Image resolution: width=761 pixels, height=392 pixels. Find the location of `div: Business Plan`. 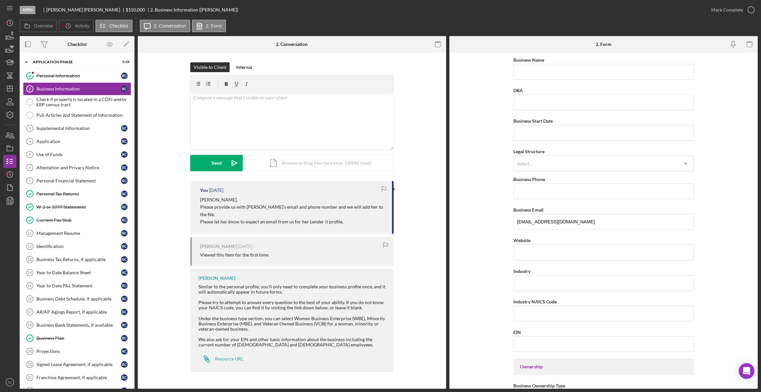

div: Business Plan is located at coordinates (79, 338).